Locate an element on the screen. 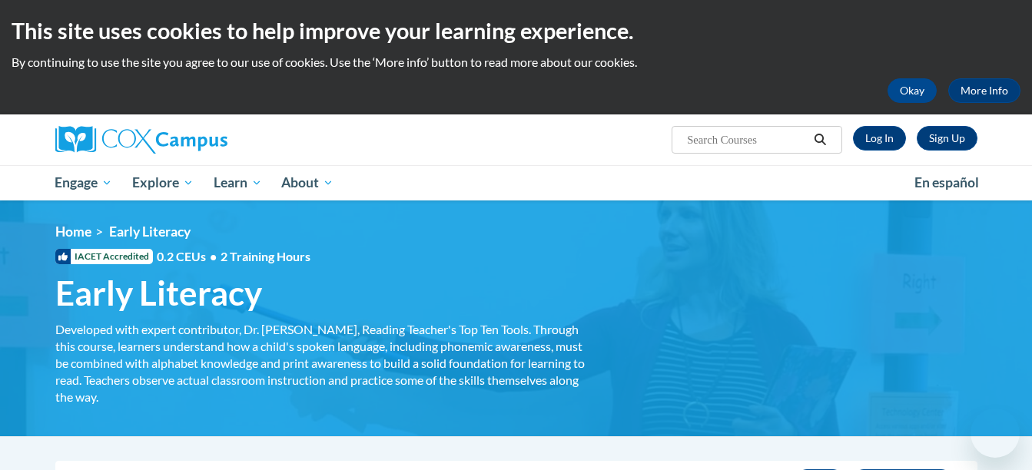  button: Search is located at coordinates (820, 140).